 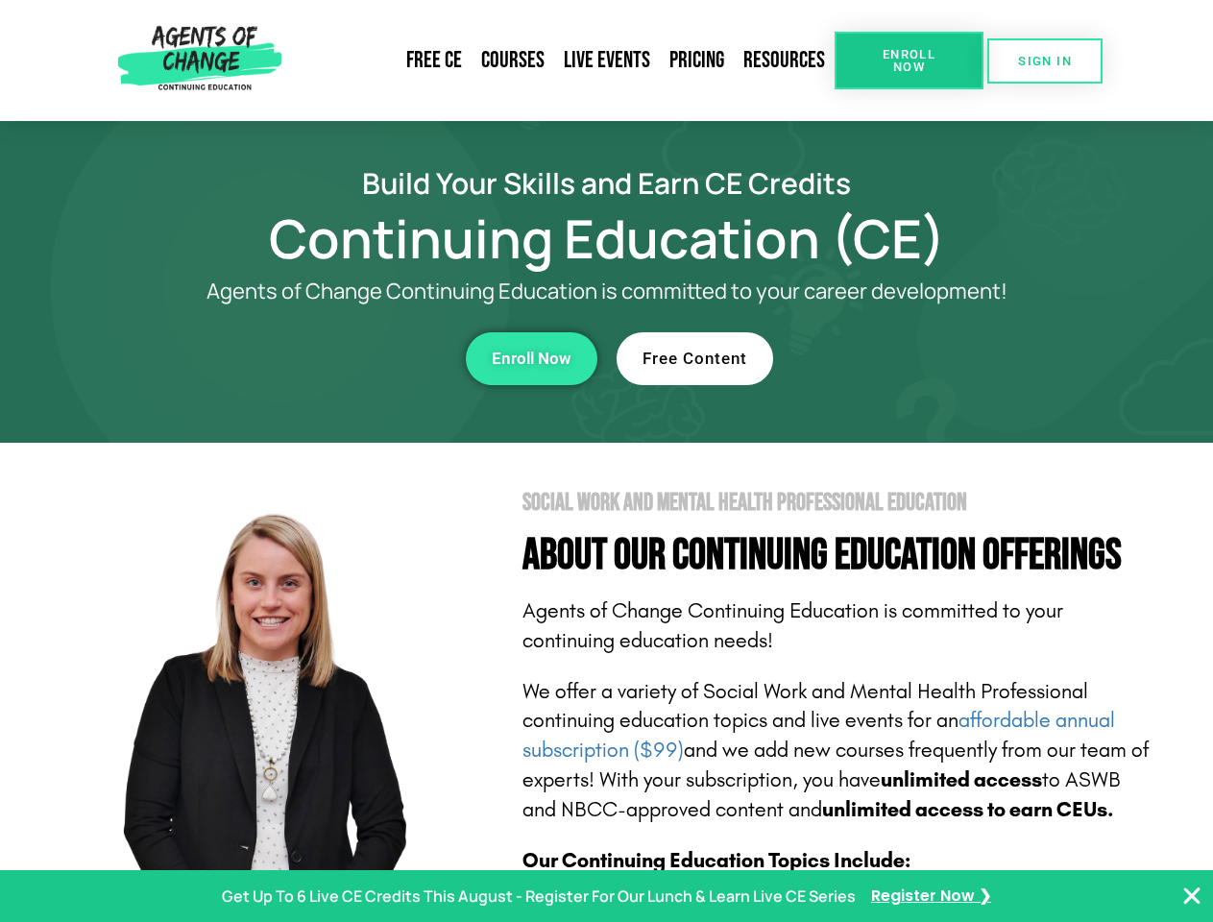 What do you see at coordinates (607, 238) in the screenshot?
I see `h1: Continuing Education (CE)` at bounding box center [607, 238].